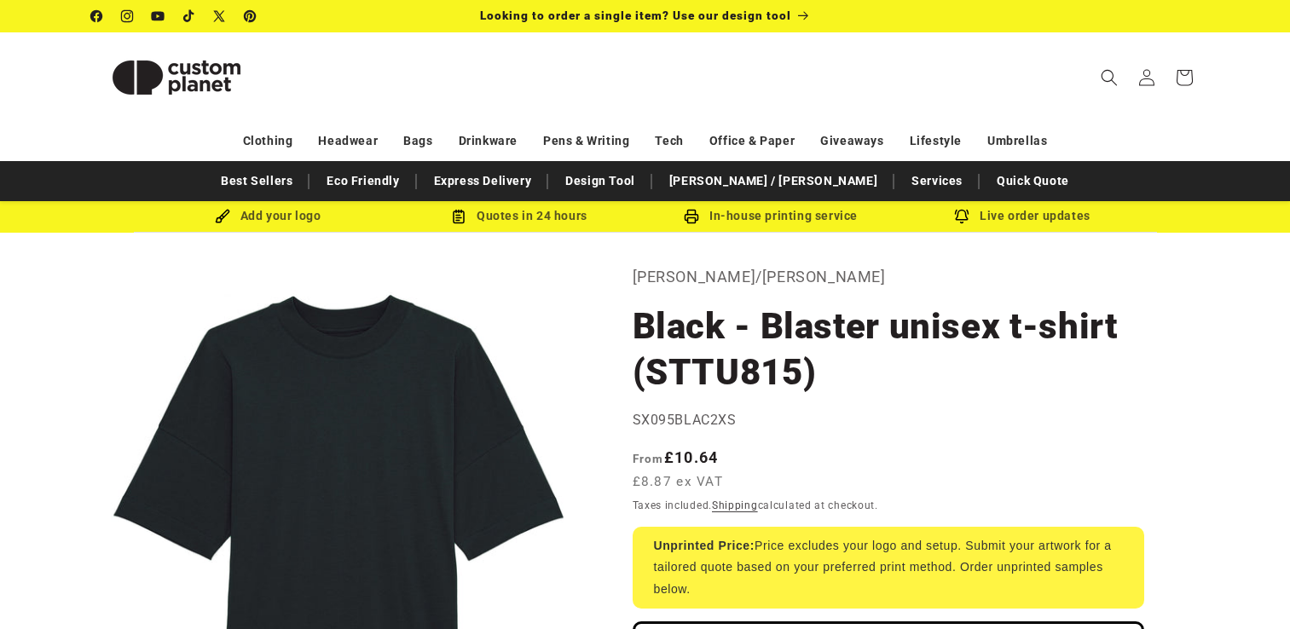 This screenshot has width=1290, height=629. What do you see at coordinates (257, 181) in the screenshot?
I see `a: Best Sellers` at bounding box center [257, 181].